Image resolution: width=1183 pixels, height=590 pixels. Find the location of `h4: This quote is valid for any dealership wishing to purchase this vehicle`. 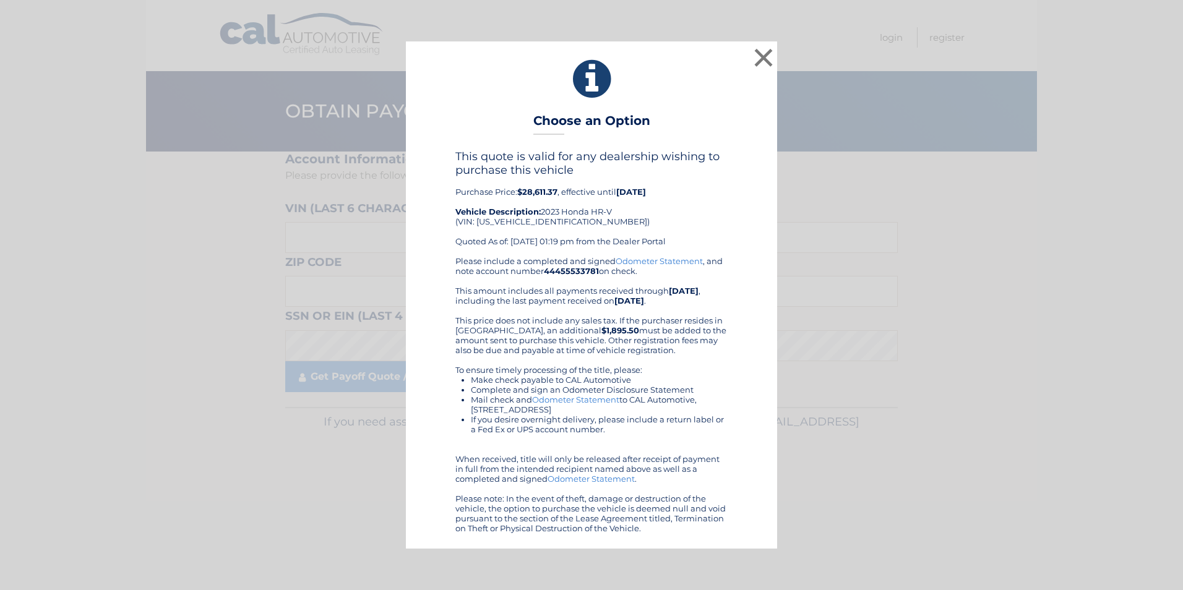

h4: This quote is valid for any dealership wishing to purchase this vehicle is located at coordinates (592, 163).